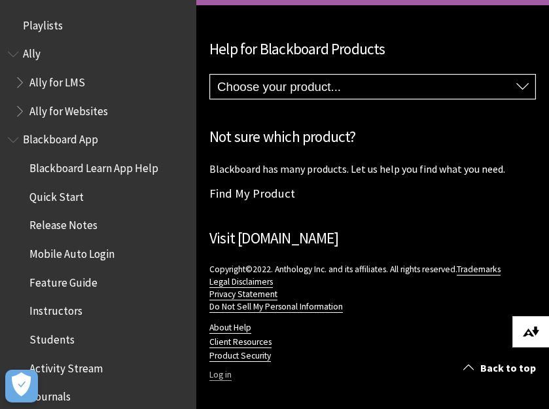  What do you see at coordinates (31, 52) in the screenshot?
I see `span: Ally` at bounding box center [31, 52].